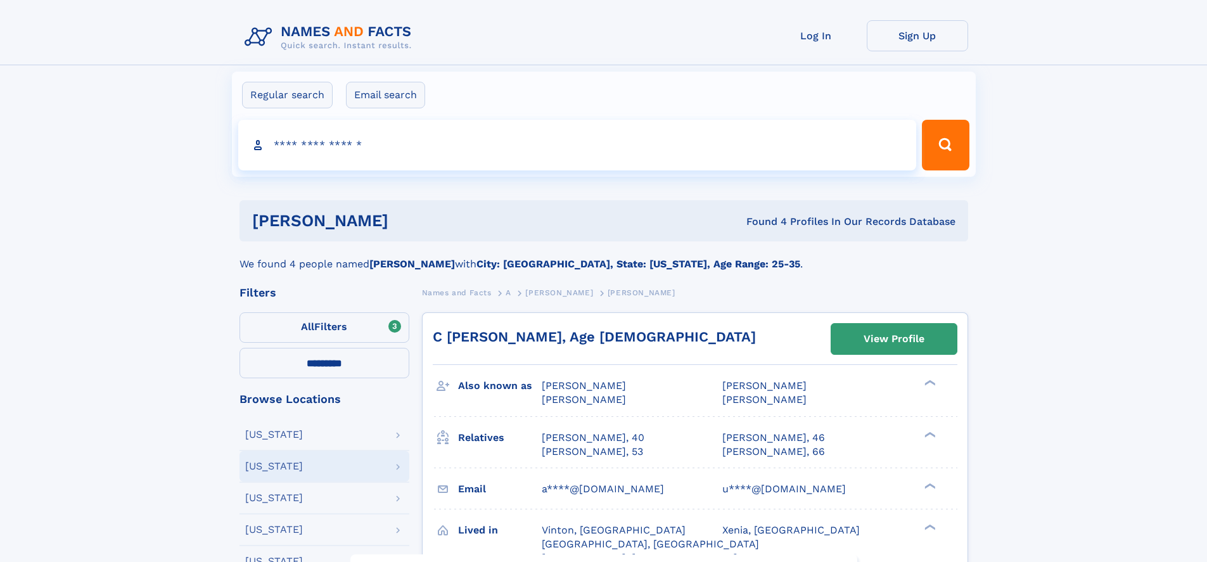  Describe the element at coordinates (894, 339) in the screenshot. I see `div: View Profile` at that location.